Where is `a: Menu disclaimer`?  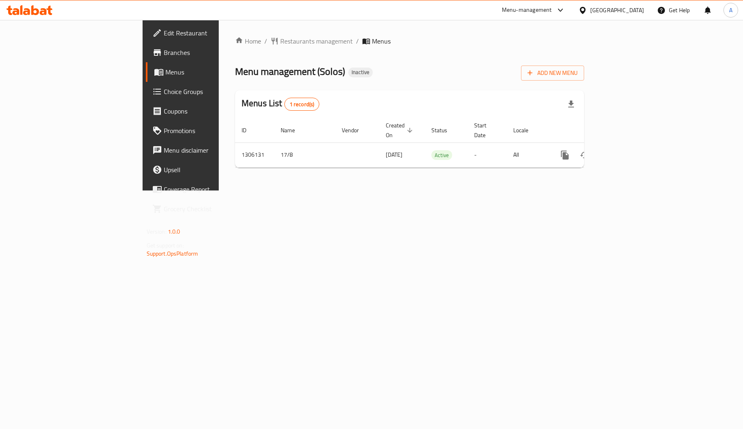 a: Menu disclaimer is located at coordinates (206, 150).